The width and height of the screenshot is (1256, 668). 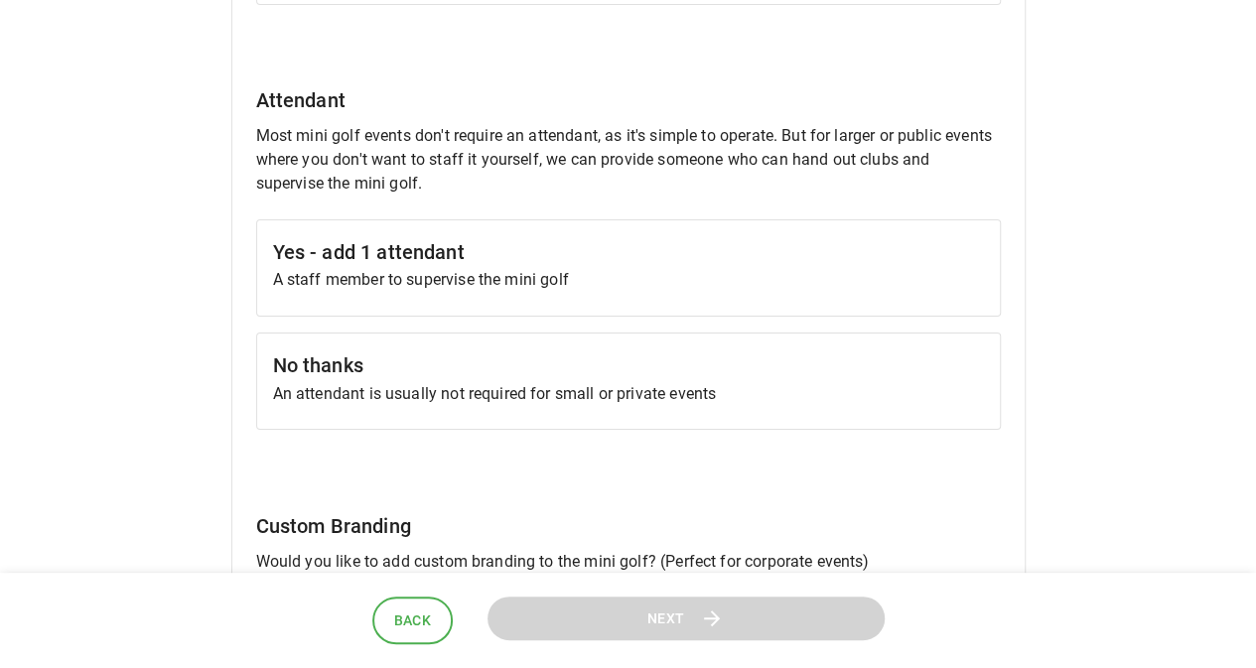 What do you see at coordinates (413, 621) in the screenshot?
I see `span: Back` at bounding box center [413, 621].